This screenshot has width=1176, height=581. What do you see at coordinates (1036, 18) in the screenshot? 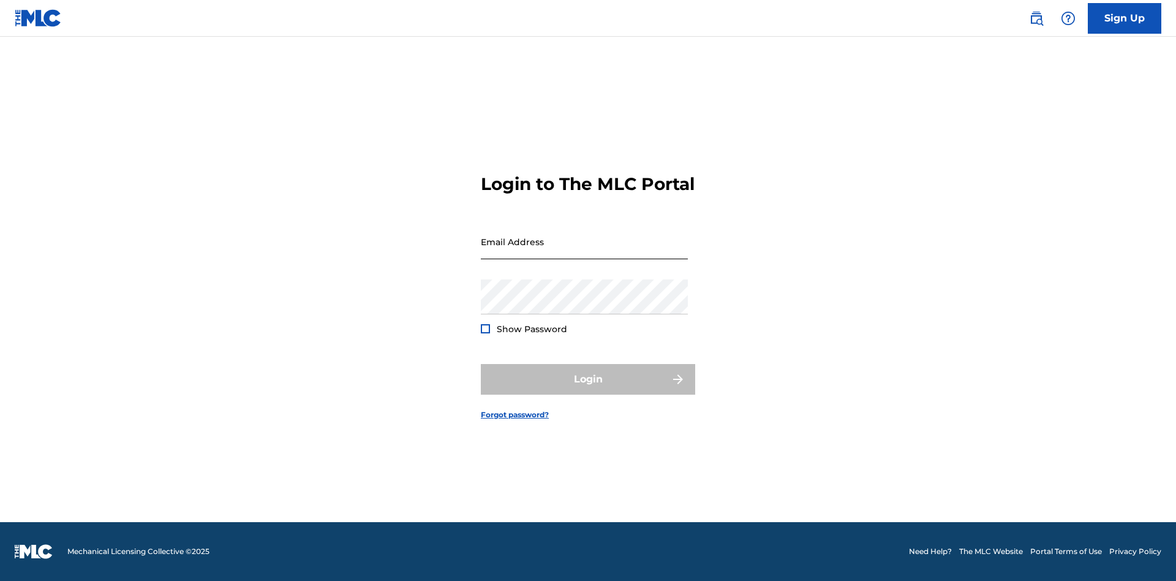
I see `a: Public Search` at bounding box center [1036, 18].